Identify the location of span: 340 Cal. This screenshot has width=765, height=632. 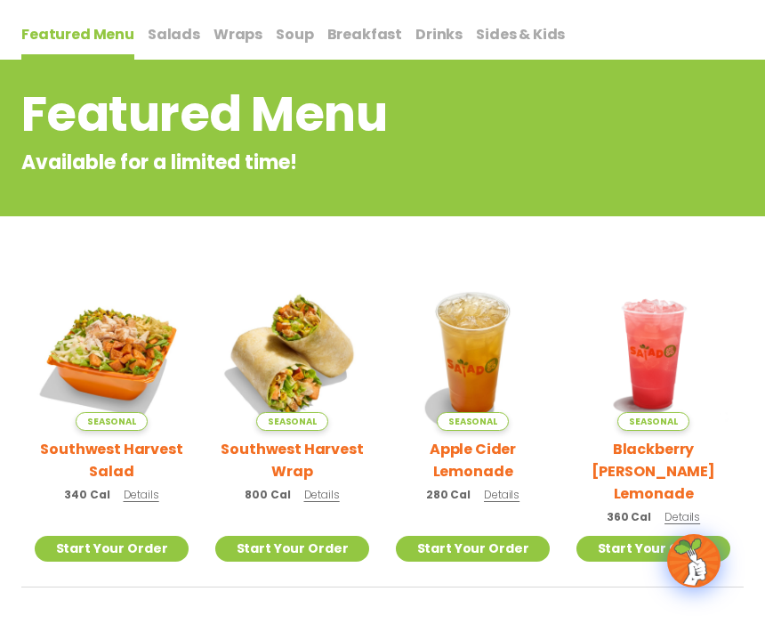
(86, 495).